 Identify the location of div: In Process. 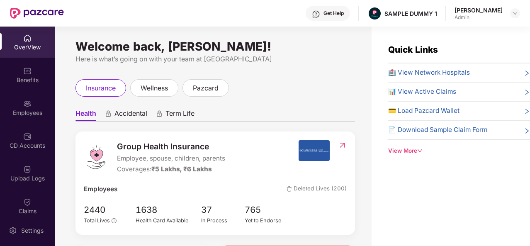
(223, 221).